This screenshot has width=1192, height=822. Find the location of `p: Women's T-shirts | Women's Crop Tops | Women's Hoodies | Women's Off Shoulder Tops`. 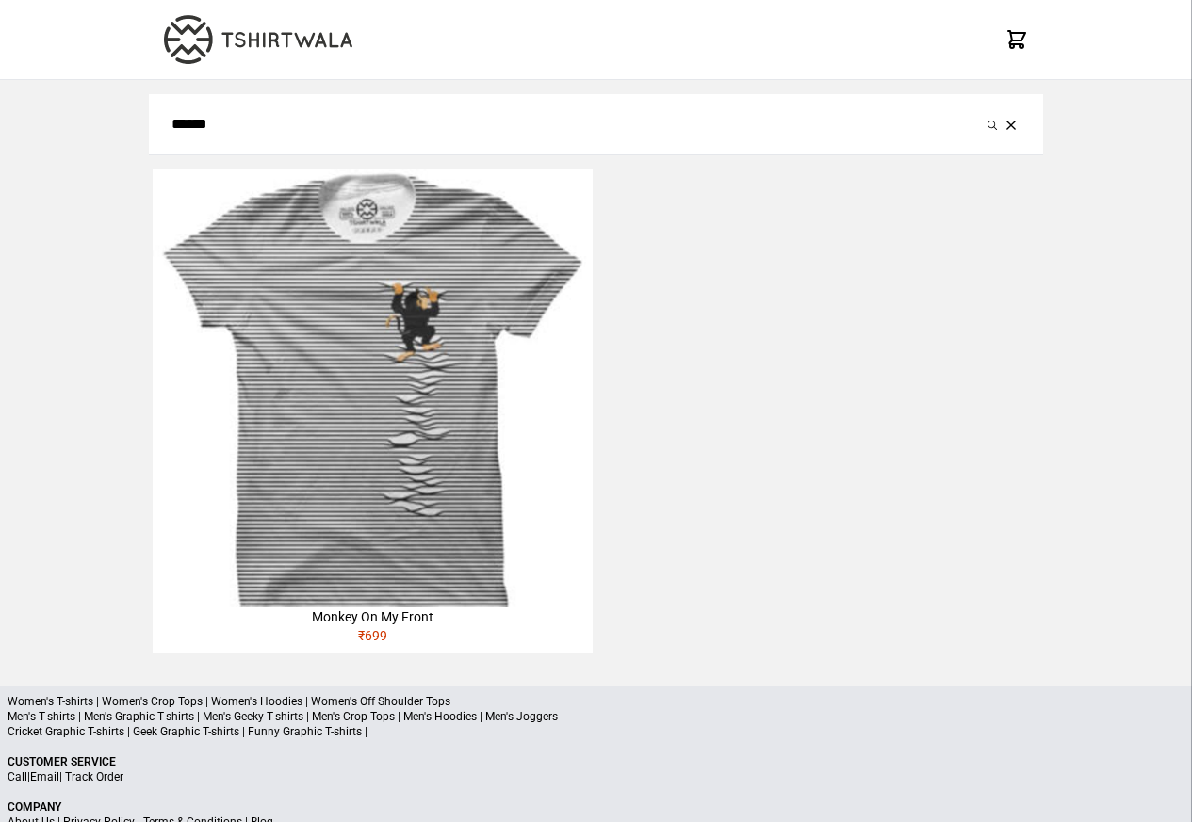

p: Women's T-shirts | Women's Crop Tops | Women's Hoodies | Women's Off Shoulder Tops is located at coordinates (595, 702).